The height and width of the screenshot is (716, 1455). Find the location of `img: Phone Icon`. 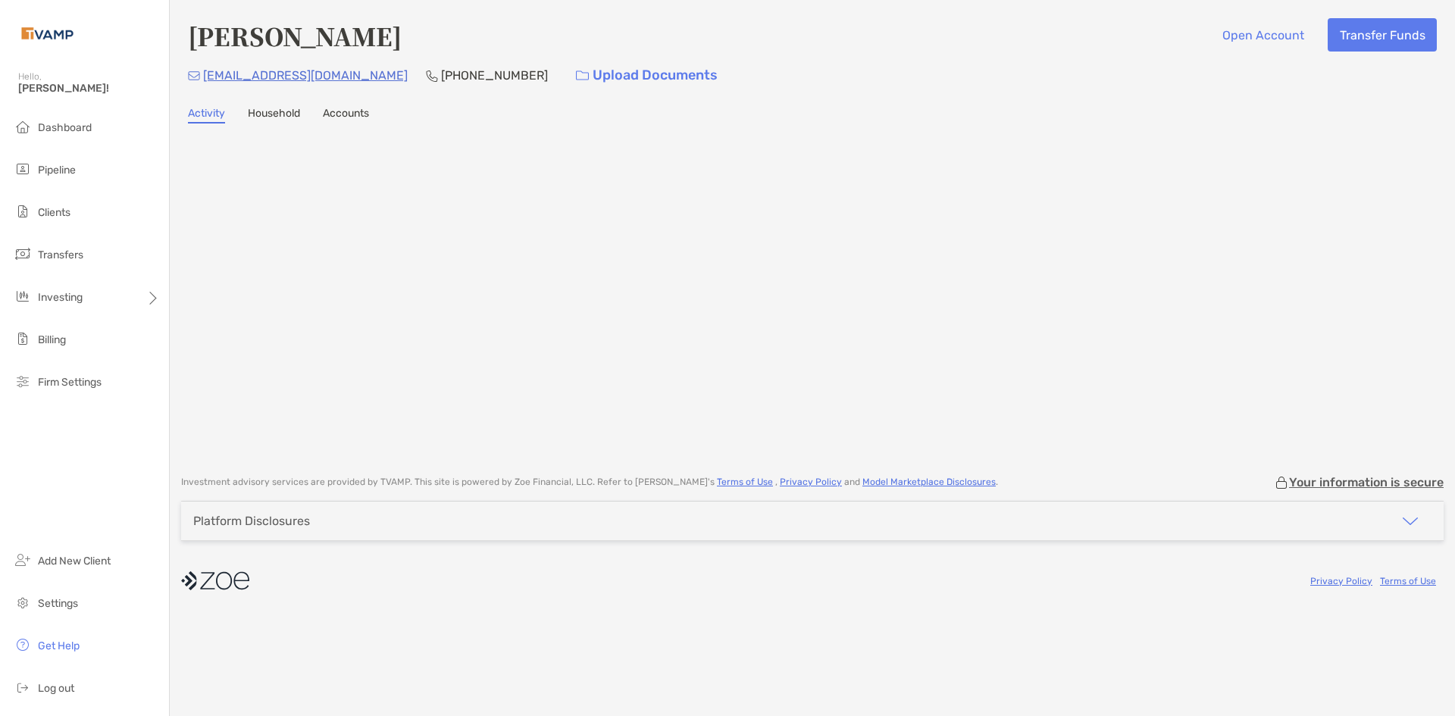

img: Phone Icon is located at coordinates (432, 76).